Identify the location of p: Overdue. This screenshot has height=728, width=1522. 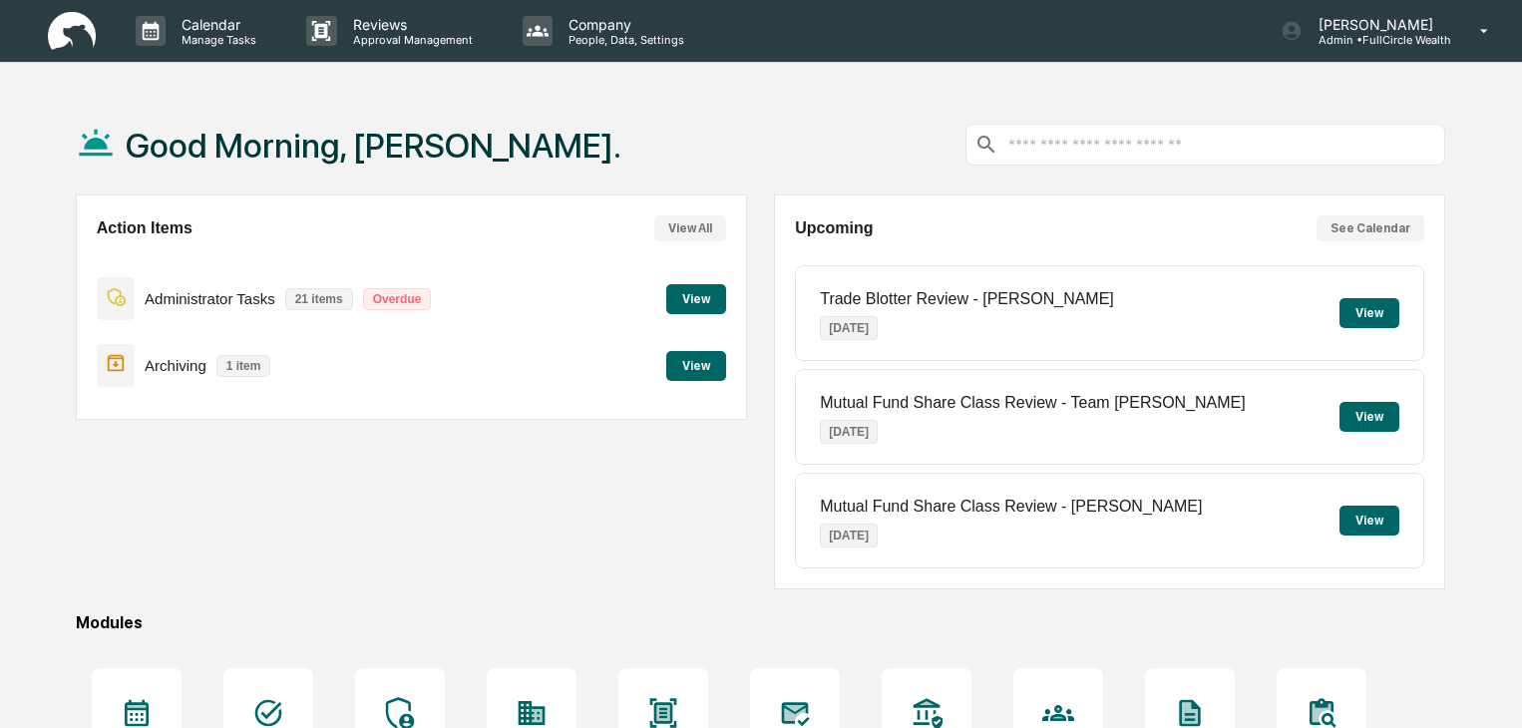
(397, 299).